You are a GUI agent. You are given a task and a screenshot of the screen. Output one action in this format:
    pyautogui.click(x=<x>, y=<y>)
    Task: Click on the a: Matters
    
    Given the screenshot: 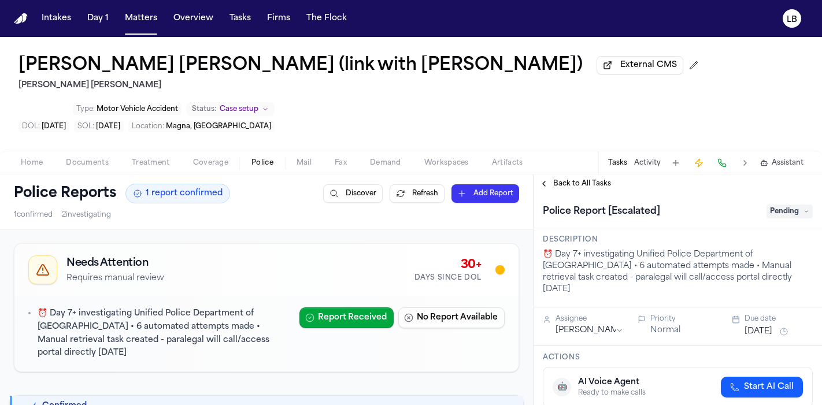 What is the action you would take?
    pyautogui.click(x=141, y=18)
    